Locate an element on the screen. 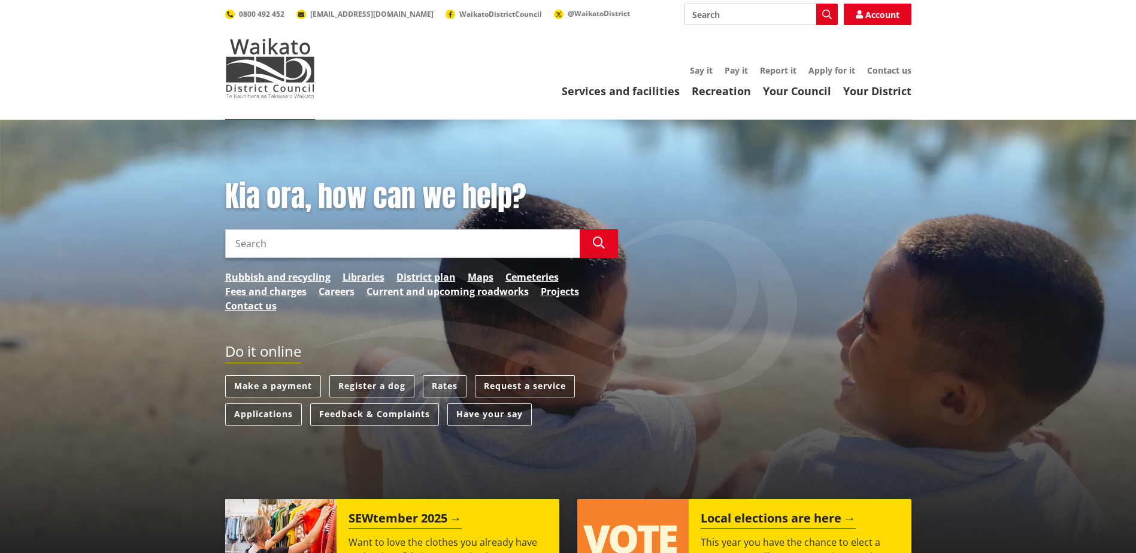 The image size is (1136, 553). a: Current and upcoming roadworks is located at coordinates (447, 292).